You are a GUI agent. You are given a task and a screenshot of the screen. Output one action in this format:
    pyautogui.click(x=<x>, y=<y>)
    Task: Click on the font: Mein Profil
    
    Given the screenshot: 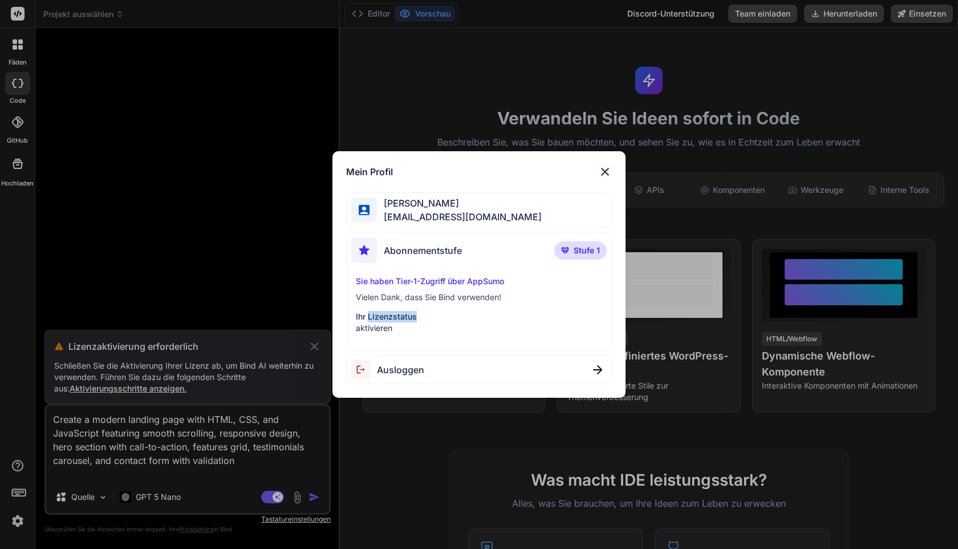 What is the action you would take?
    pyautogui.click(x=370, y=172)
    